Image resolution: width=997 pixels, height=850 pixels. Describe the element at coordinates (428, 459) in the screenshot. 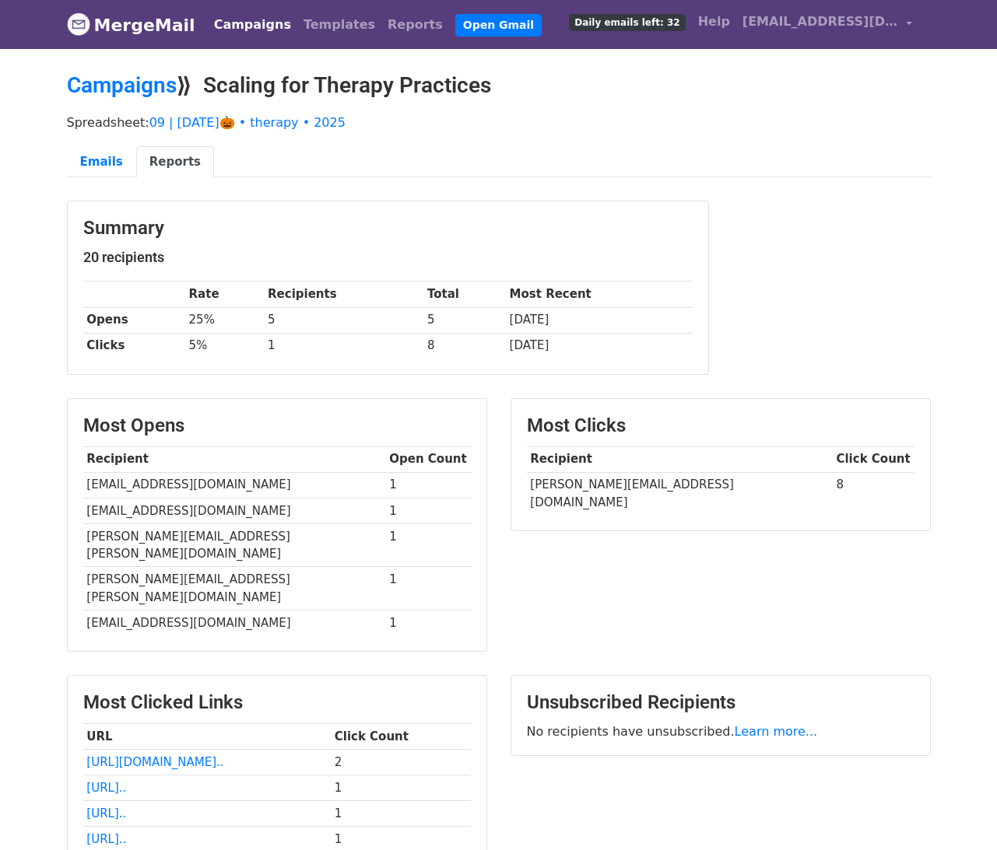

I see `th: Open Count` at that location.